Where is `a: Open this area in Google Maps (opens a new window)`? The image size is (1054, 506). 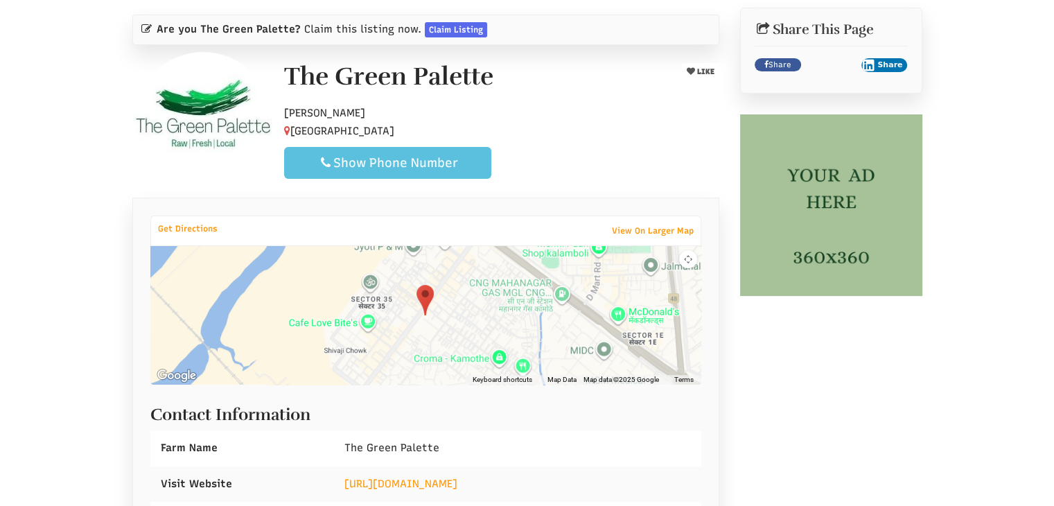
a: Open this area in Google Maps (opens a new window) is located at coordinates (177, 376).